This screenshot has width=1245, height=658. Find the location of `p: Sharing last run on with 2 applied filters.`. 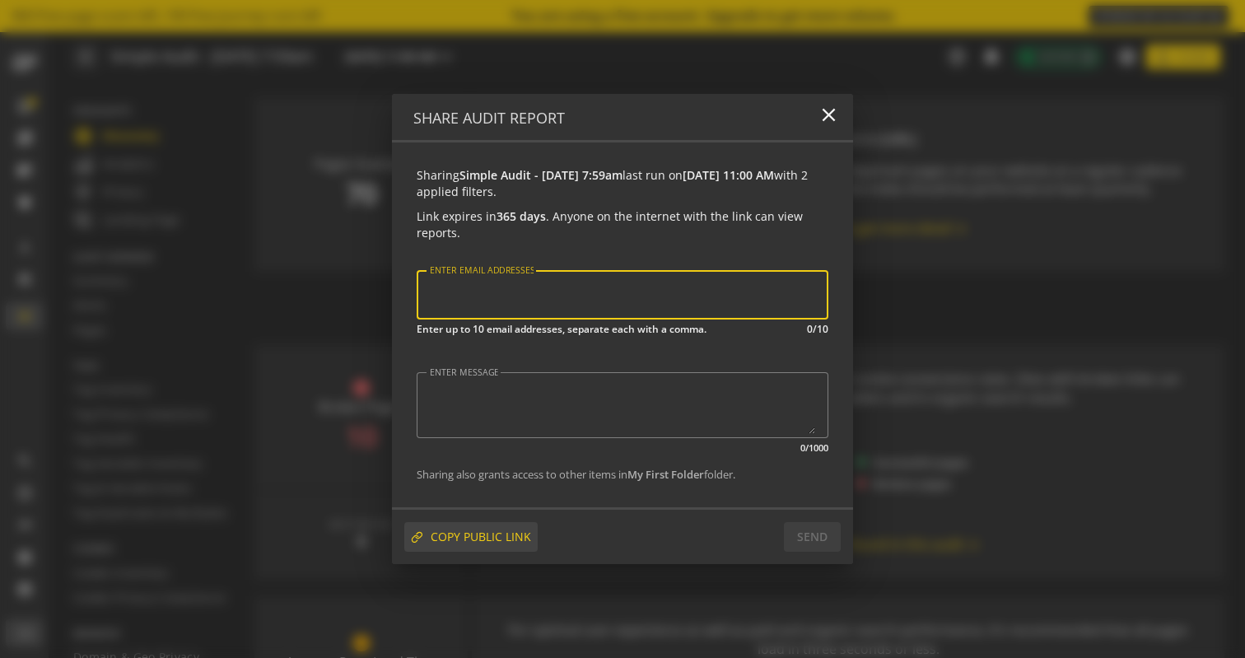

p: Sharing last run on with 2 applied filters. is located at coordinates (623, 184).